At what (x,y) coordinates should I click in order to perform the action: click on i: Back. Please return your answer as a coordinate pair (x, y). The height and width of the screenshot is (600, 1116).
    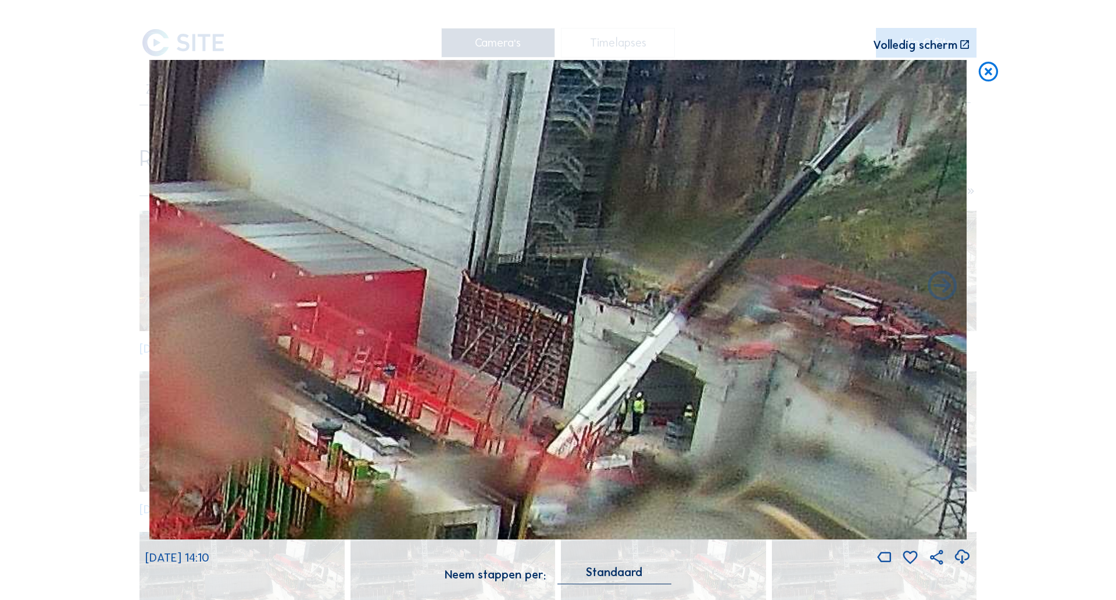
    Looking at the image, I should click on (943, 287).